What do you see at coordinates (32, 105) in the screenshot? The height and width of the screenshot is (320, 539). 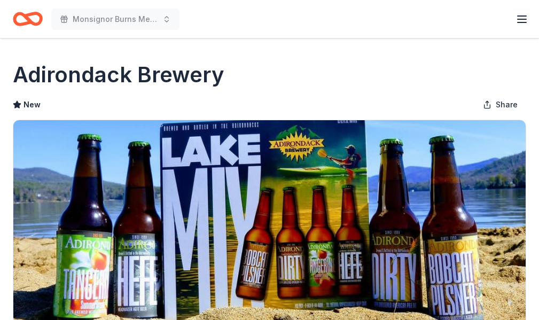 I see `span: New` at bounding box center [32, 105].